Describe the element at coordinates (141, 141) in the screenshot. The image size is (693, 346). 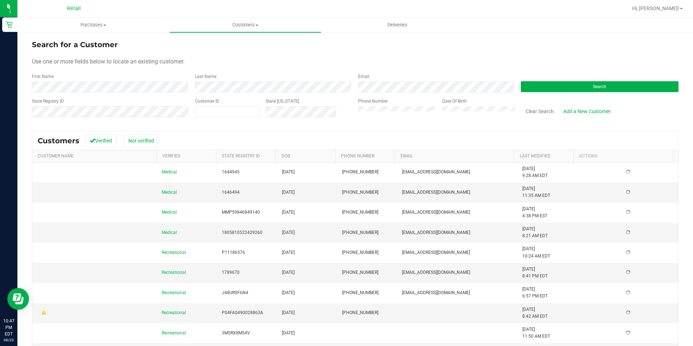
I see `button: Not verified` at that location.